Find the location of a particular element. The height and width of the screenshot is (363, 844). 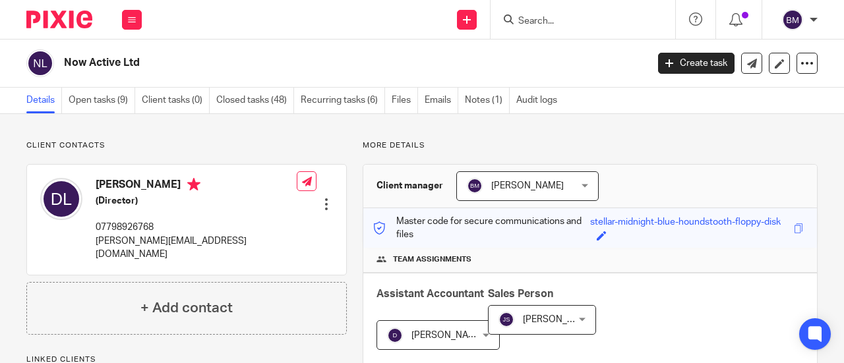

span: Team assignments is located at coordinates (432, 260).